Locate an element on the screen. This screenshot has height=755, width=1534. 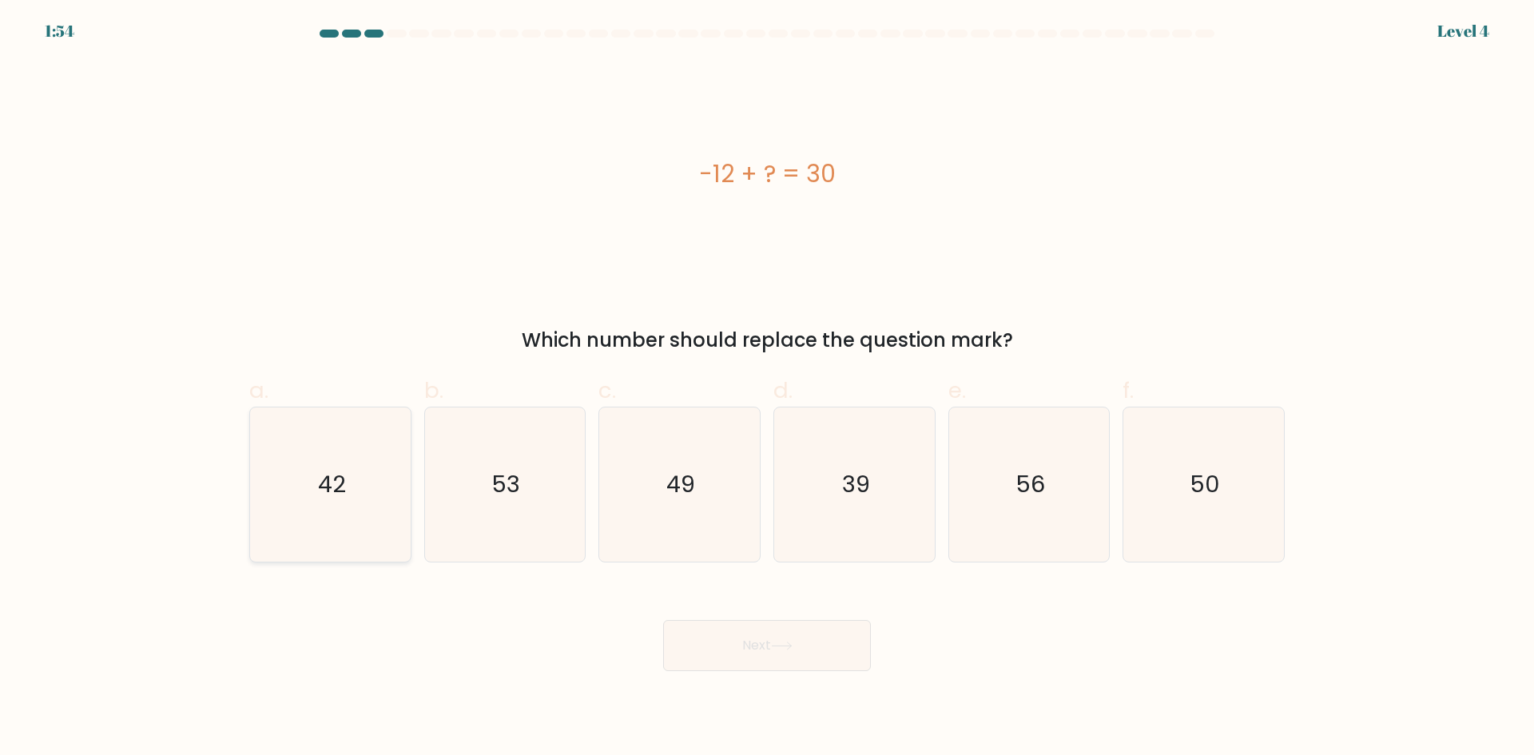
div: 1:54 is located at coordinates (59, 31).